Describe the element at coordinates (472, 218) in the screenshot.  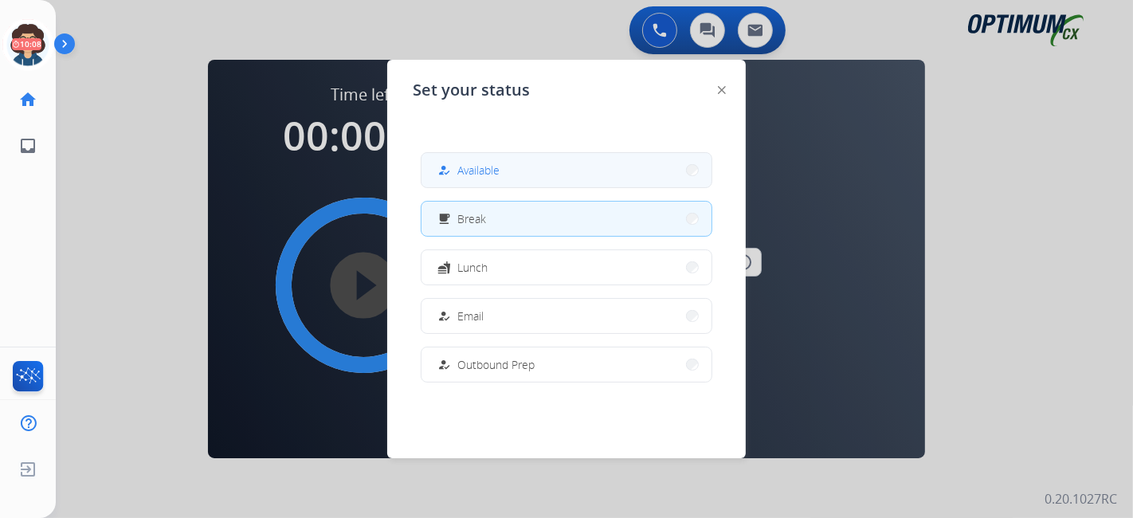
I see `span: Break` at that location.